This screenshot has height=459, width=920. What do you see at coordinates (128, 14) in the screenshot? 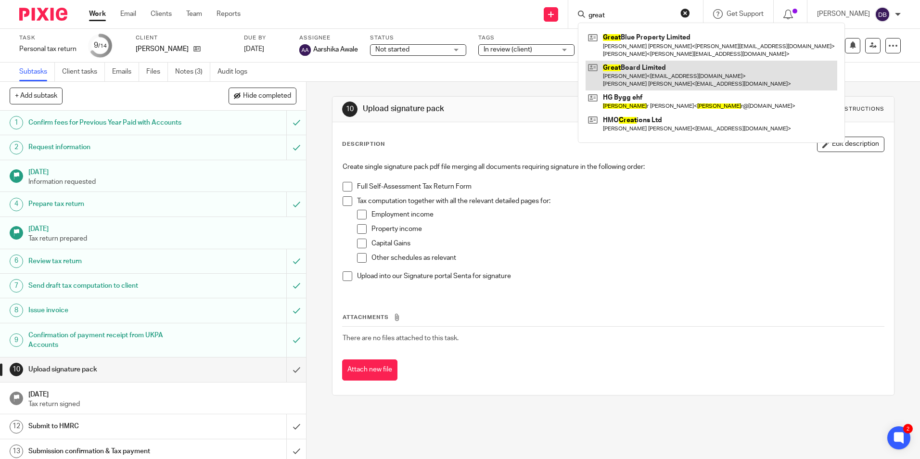
I see `a: Email` at bounding box center [128, 14].